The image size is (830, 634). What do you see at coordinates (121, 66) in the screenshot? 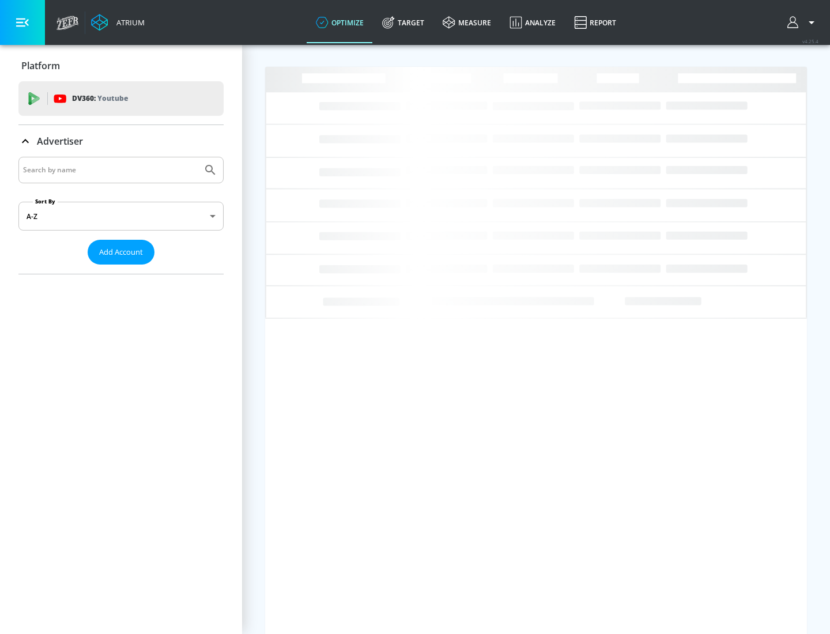
I see `div: Platform` at bounding box center [121, 66].